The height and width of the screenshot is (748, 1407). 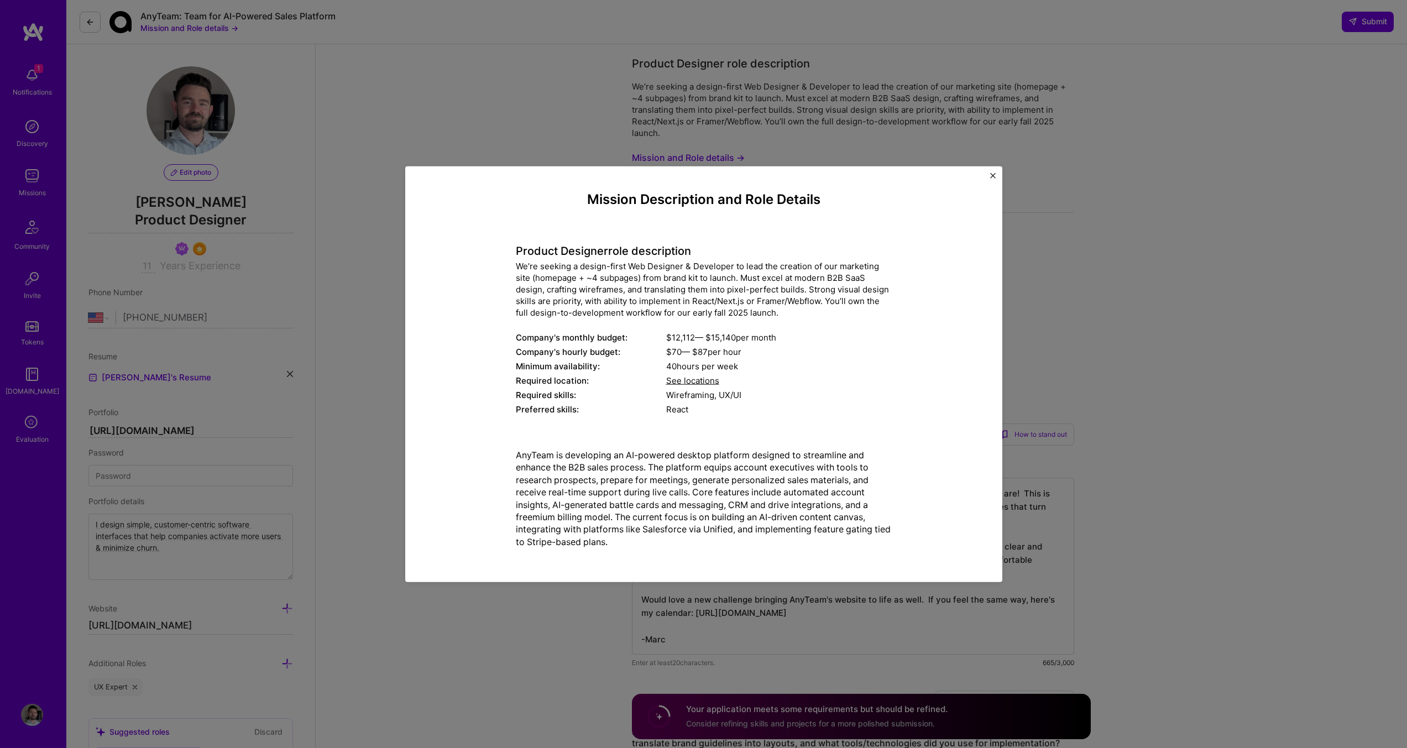 What do you see at coordinates (779, 395) in the screenshot?
I see `div: Wireframing, UX/UI` at bounding box center [779, 395].